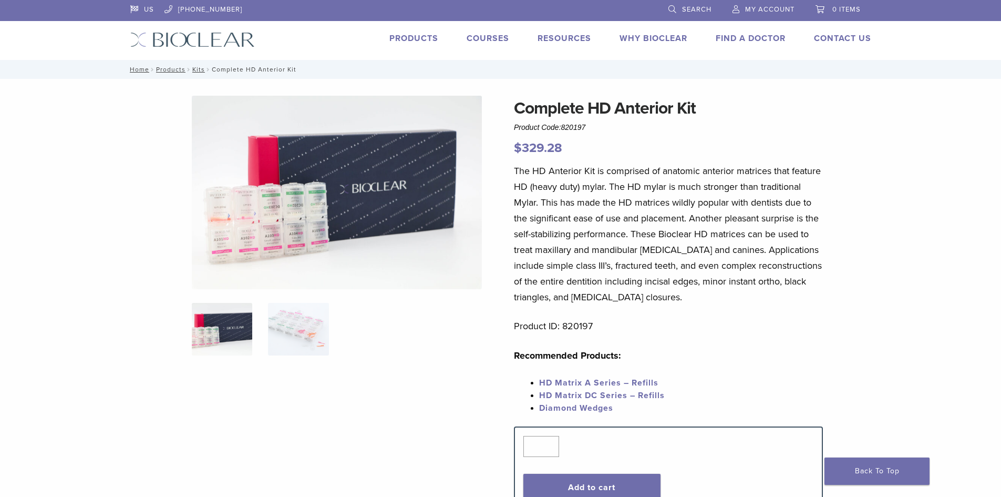 The width and height of the screenshot is (1001, 497). What do you see at coordinates (573, 127) in the screenshot?
I see `span: 820197` at bounding box center [573, 127].